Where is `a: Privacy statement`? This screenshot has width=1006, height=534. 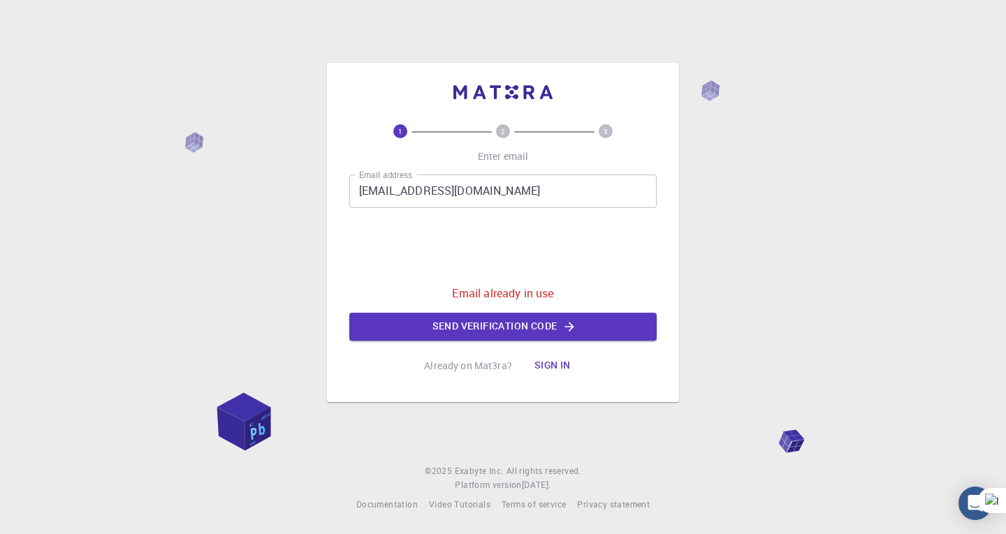
a: Privacy statement is located at coordinates (613, 505).